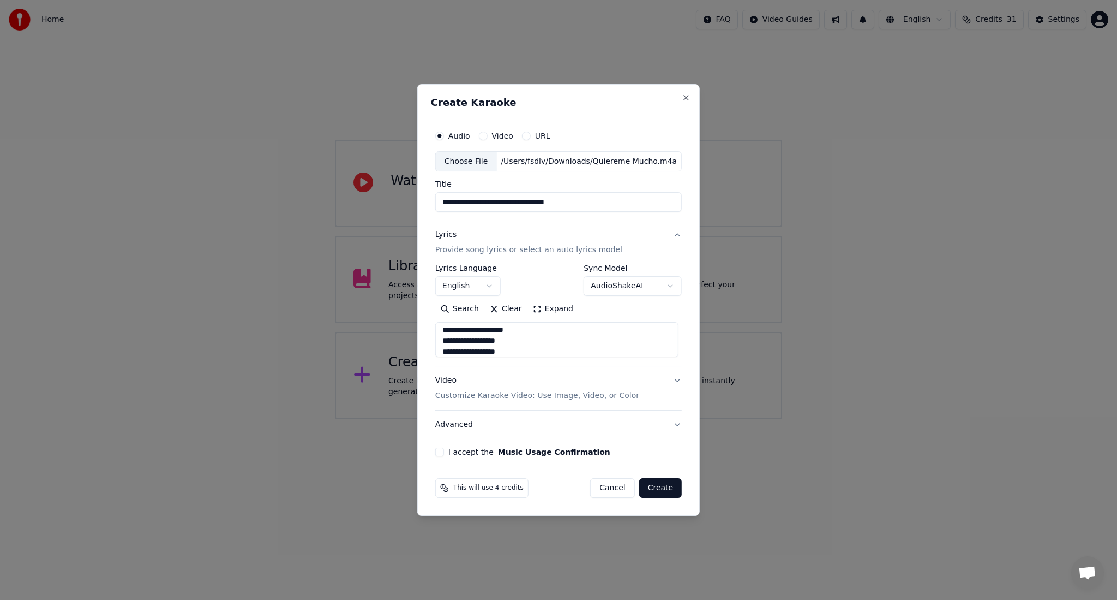 This screenshot has height=600, width=1117. I want to click on label: Title, so click(559, 184).